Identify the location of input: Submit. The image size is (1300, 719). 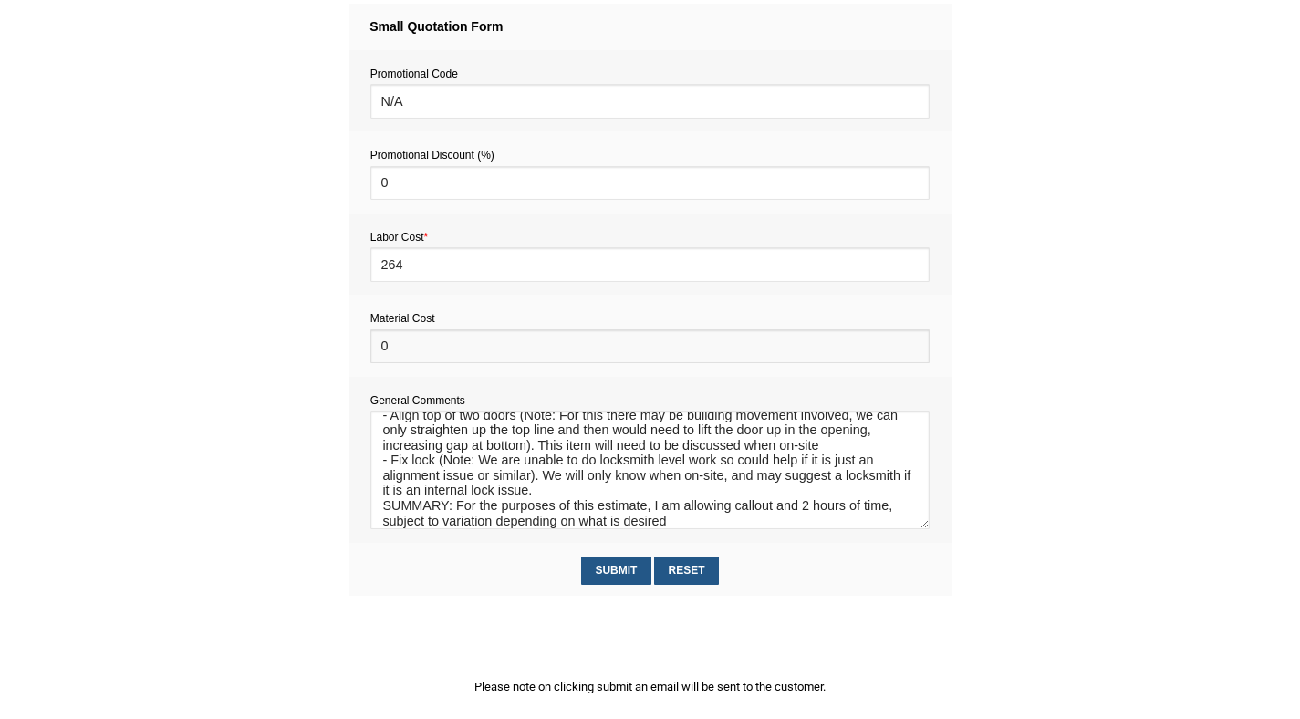
(616, 570).